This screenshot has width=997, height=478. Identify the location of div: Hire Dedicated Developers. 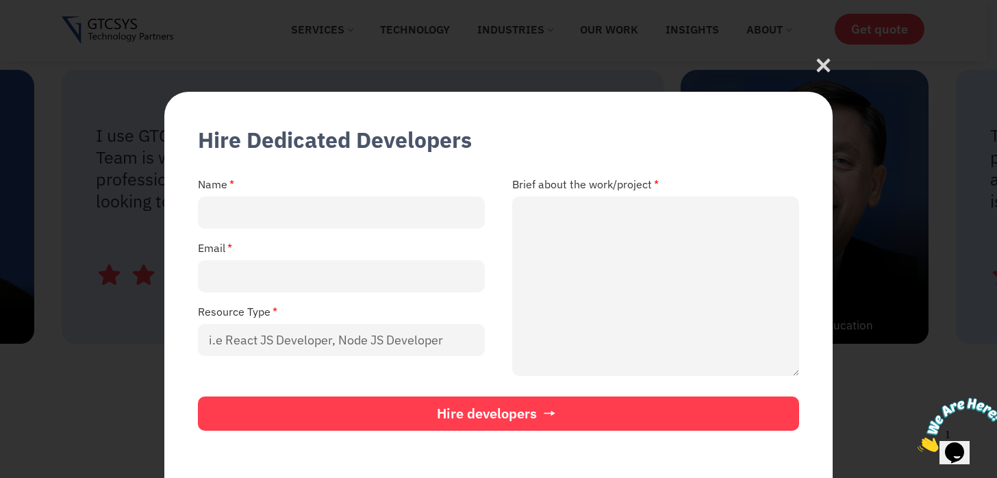
(335, 140).